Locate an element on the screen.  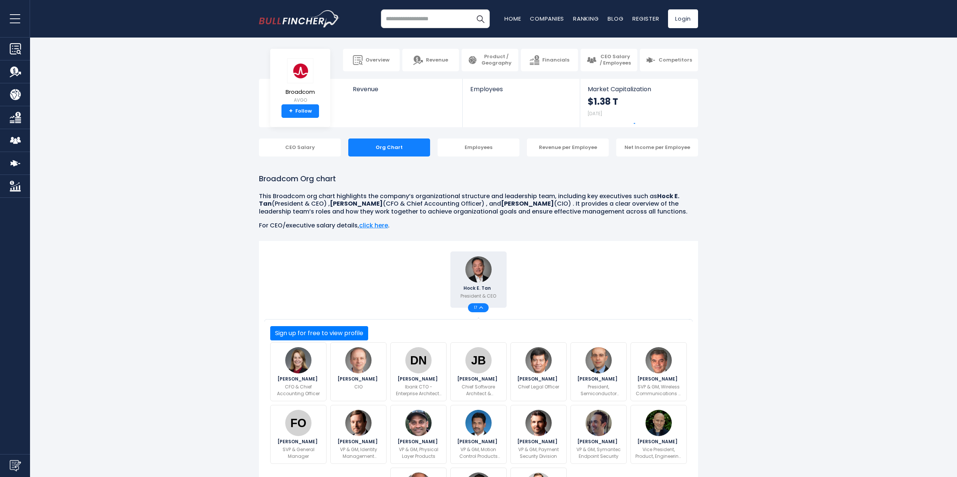
p: VP & GM, Payment Security Division is located at coordinates (539, 453).